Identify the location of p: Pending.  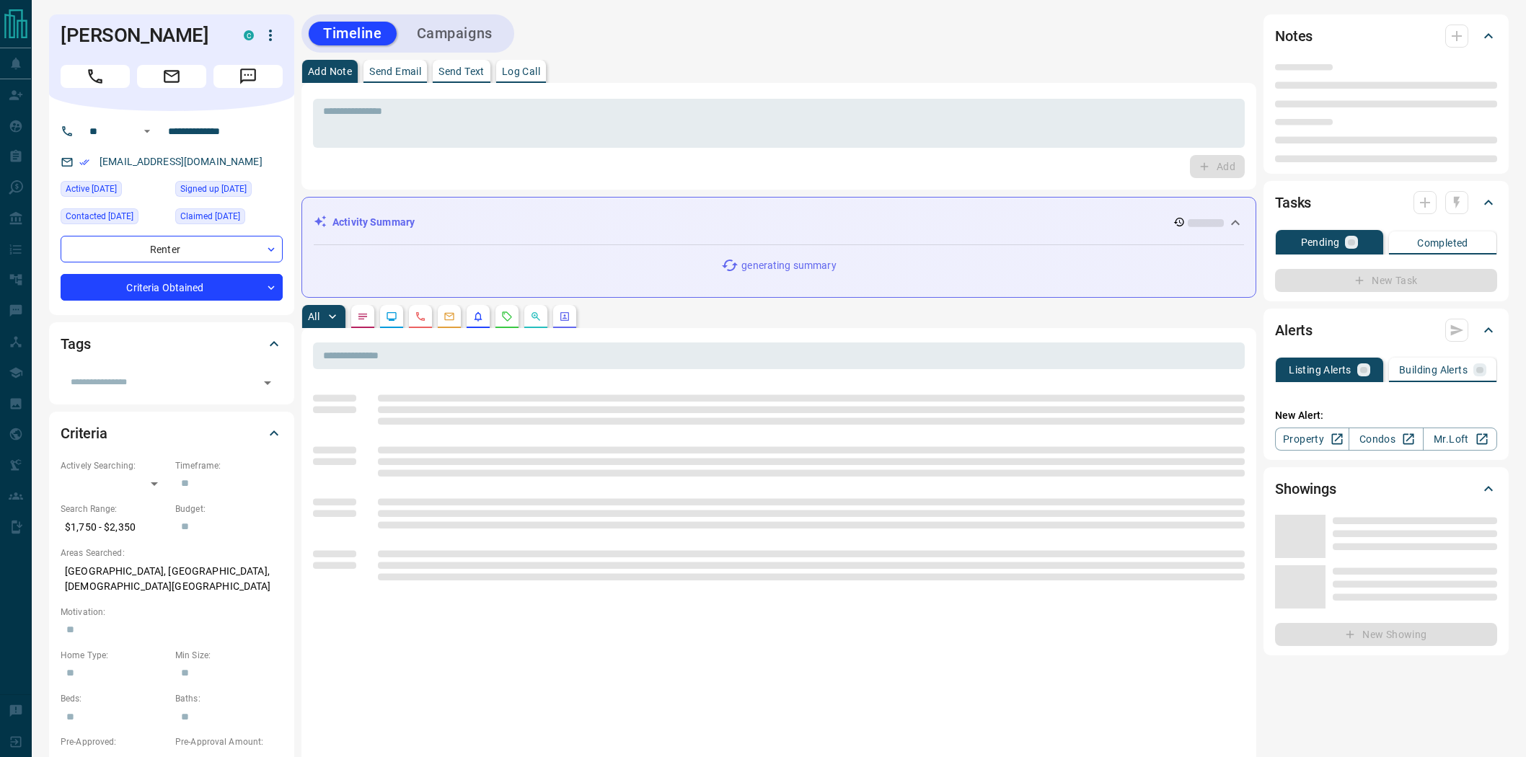
(1320, 242).